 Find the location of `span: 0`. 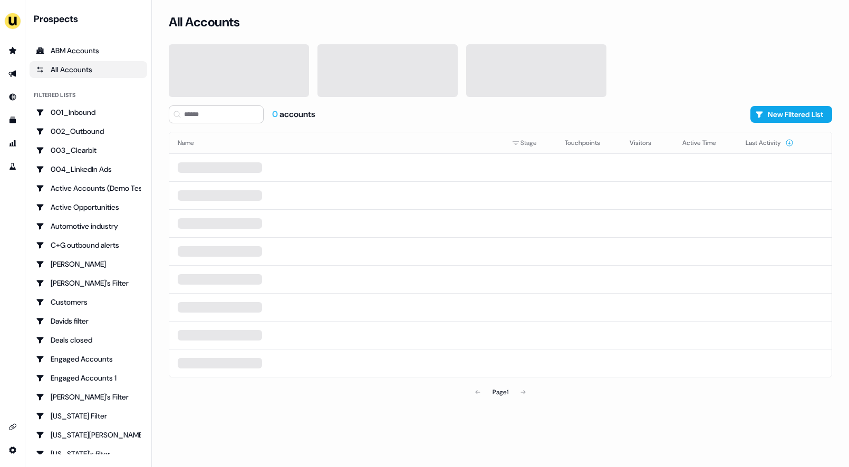

span: 0 is located at coordinates (276, 114).